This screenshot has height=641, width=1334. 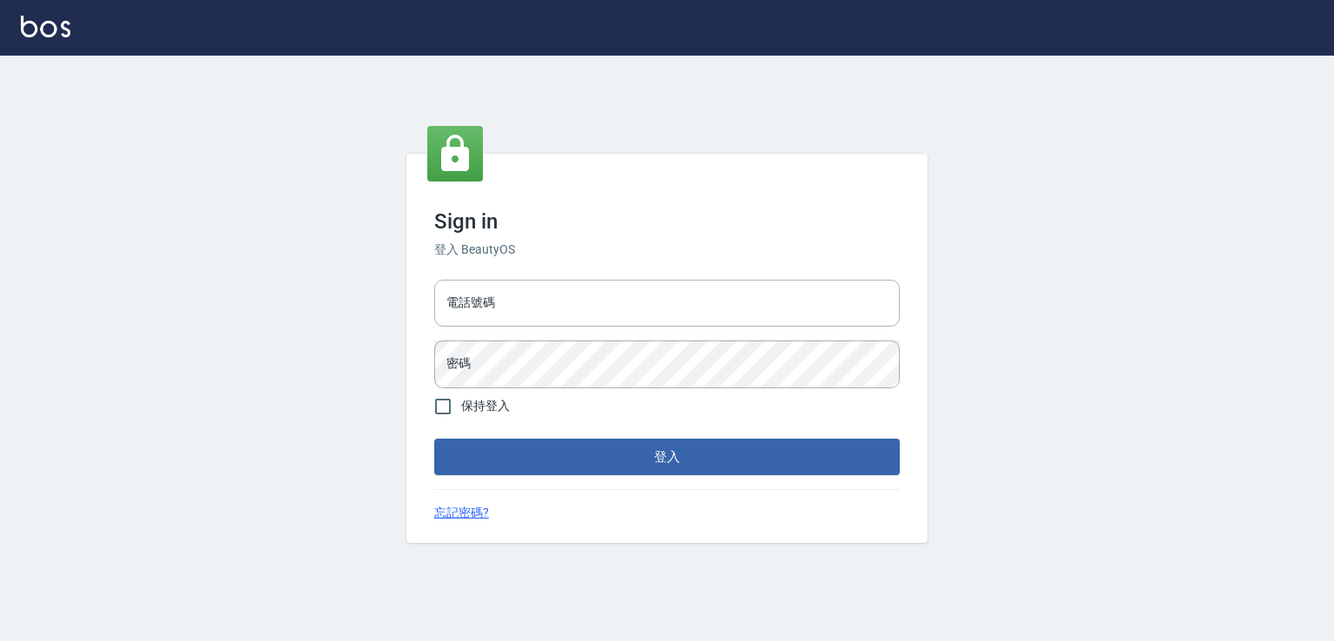 I want to click on img: Logo, so click(x=45, y=26).